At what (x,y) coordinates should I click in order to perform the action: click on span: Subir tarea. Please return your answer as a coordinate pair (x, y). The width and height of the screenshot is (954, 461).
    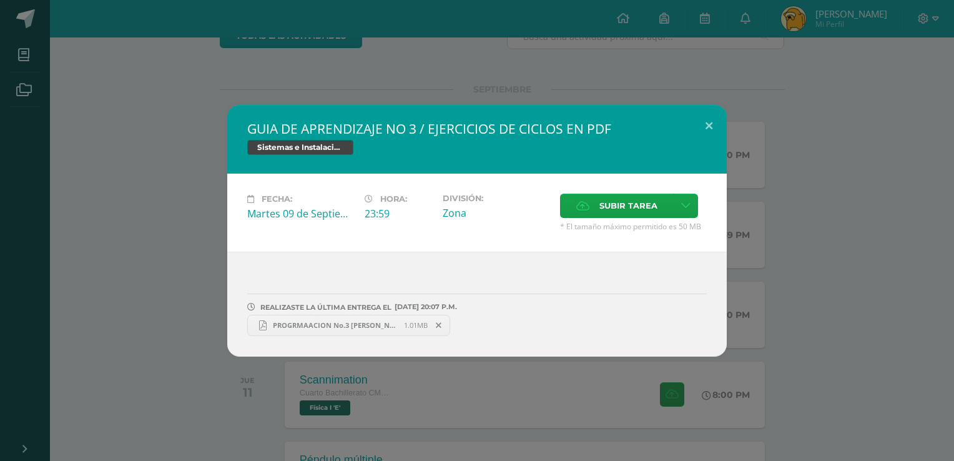
    Looking at the image, I should click on (628, 205).